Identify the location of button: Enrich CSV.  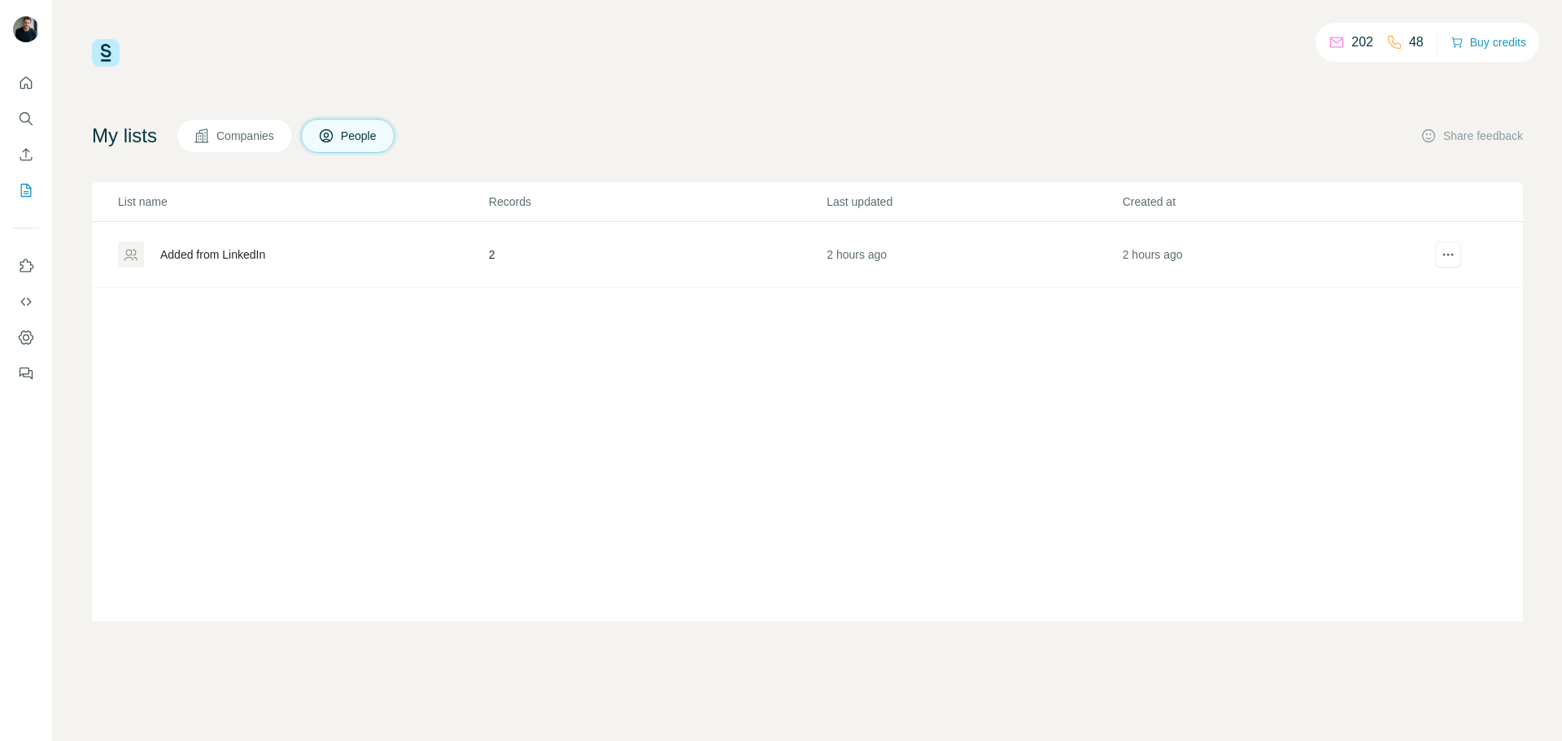
(26, 155).